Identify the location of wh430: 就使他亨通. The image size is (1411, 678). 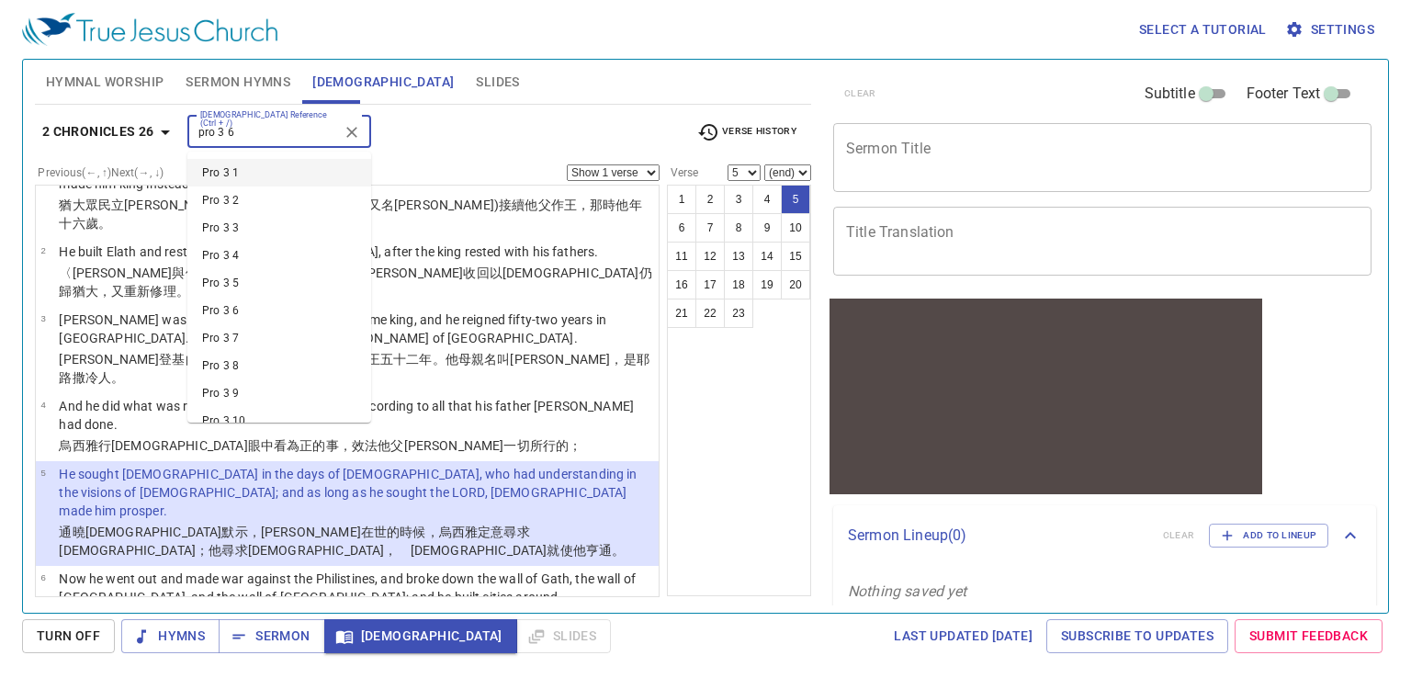
(585, 550).